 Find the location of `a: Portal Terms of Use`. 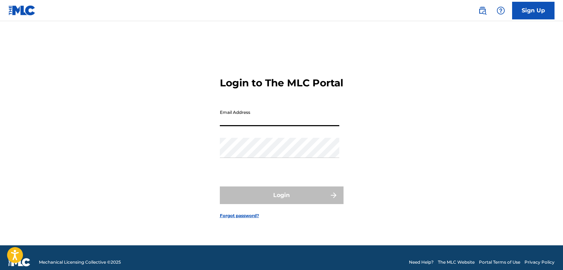

a: Portal Terms of Use is located at coordinates (499, 263).